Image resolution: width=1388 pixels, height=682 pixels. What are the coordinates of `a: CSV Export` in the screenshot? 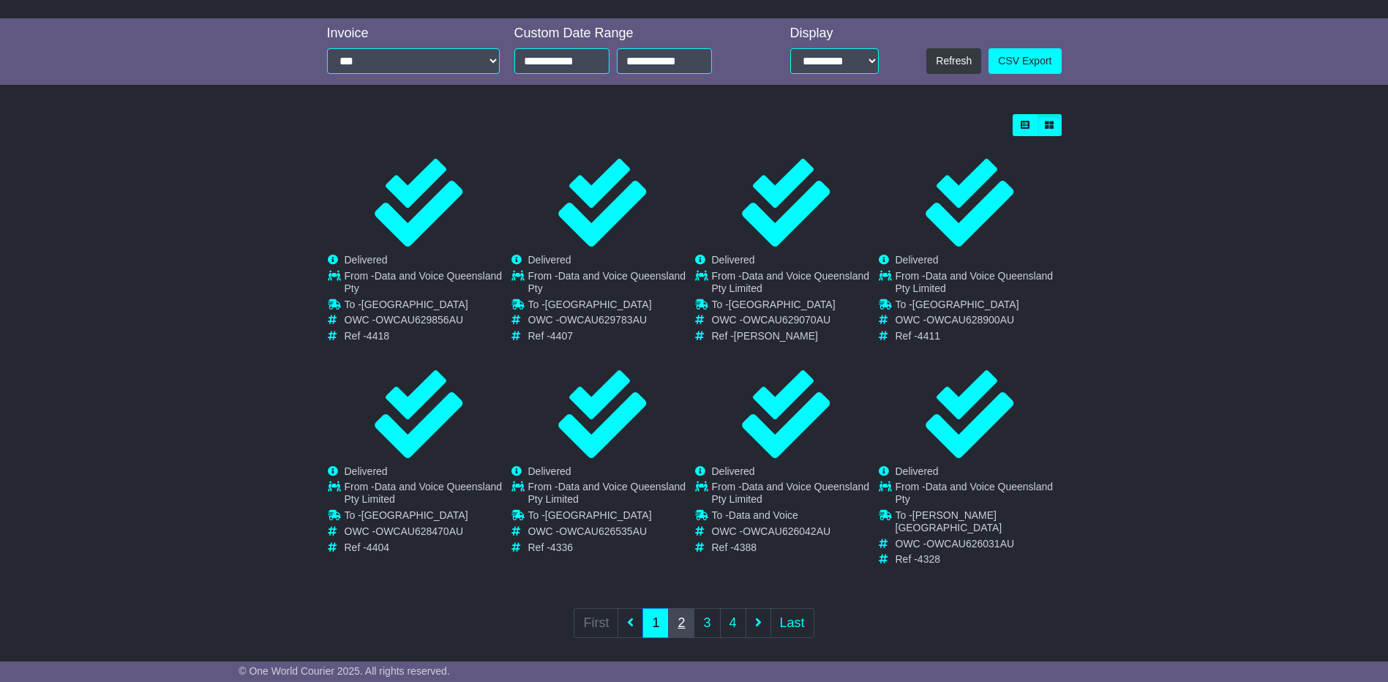 It's located at (1024, 61).